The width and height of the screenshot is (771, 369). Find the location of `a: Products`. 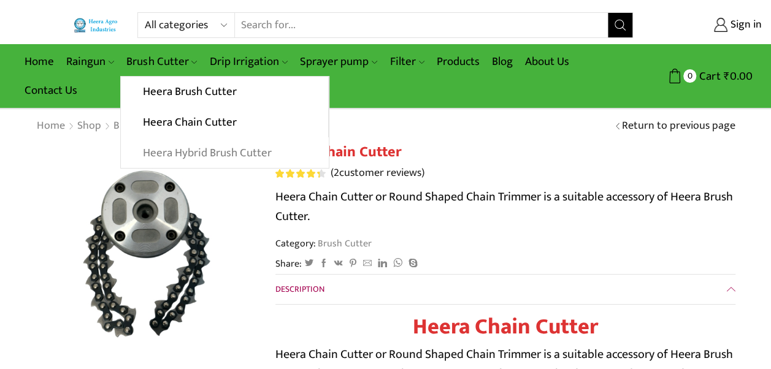

a: Products is located at coordinates (458, 61).